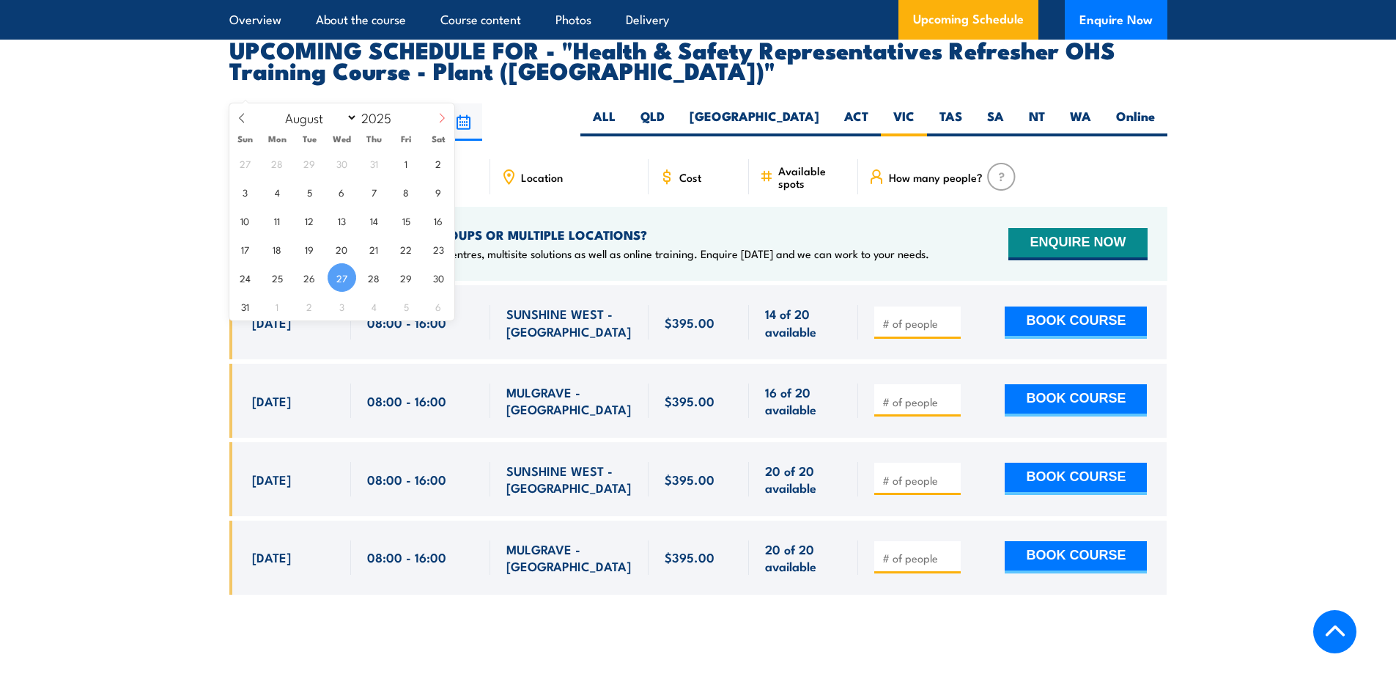 Image resolution: width=1396 pixels, height=693 pixels. I want to click on label: ALL, so click(604, 122).